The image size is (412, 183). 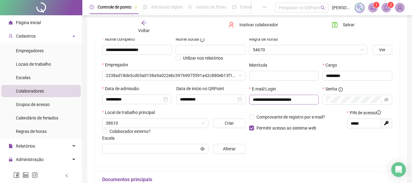 I want to click on span: Empregadores, so click(x=30, y=51).